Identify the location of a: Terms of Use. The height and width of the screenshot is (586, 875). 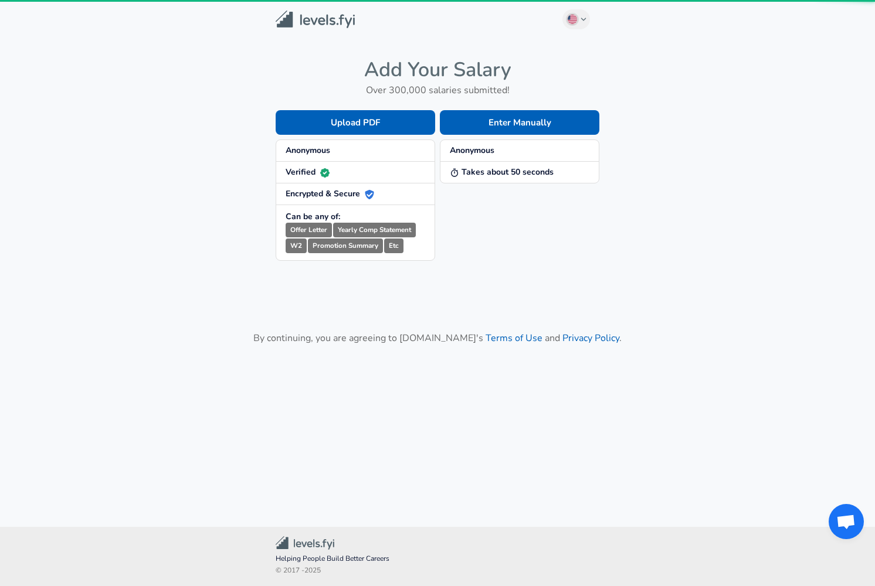
(514, 338).